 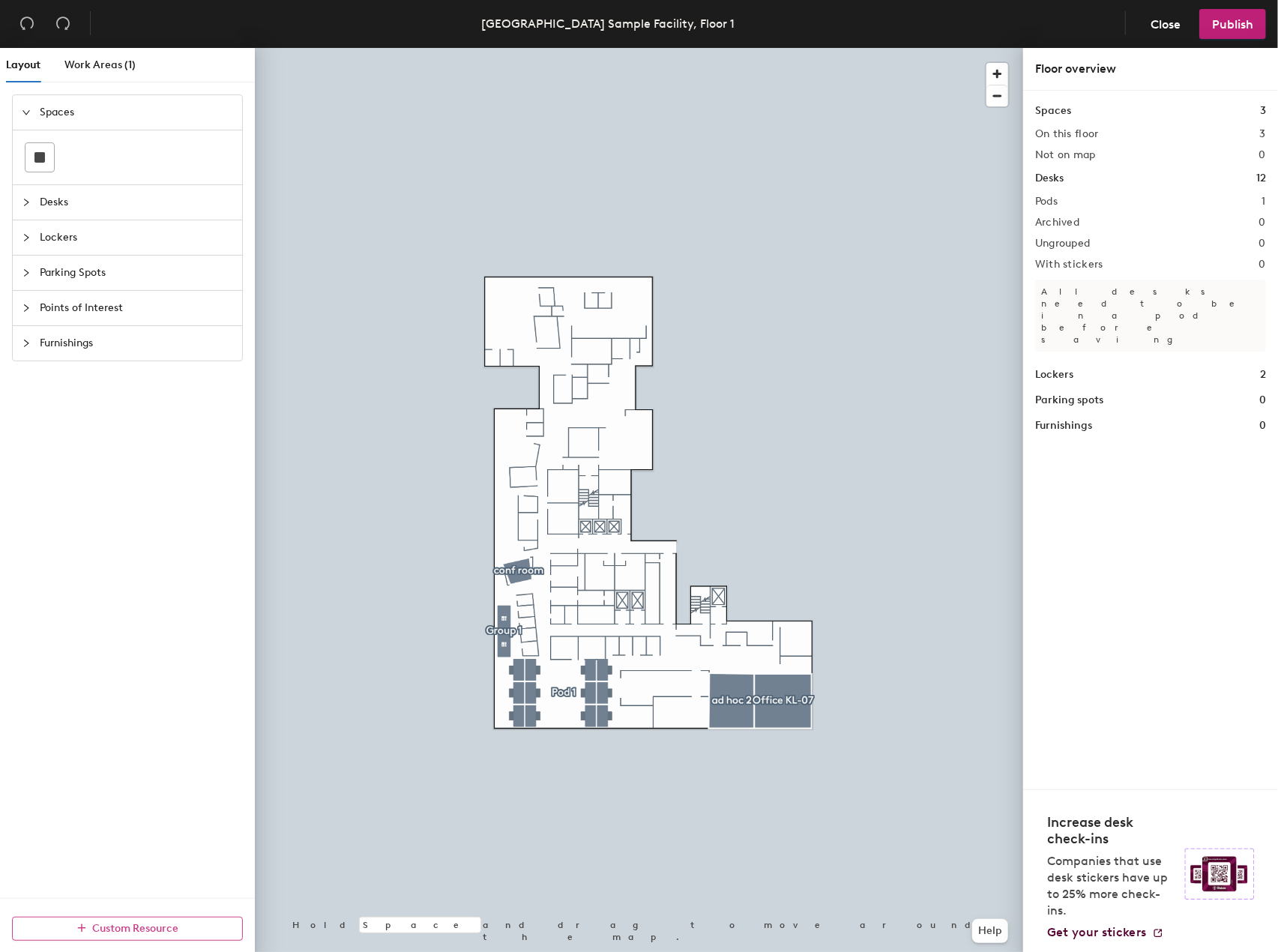 What do you see at coordinates (990, 930) in the screenshot?
I see `button: Help` at bounding box center [990, 930].